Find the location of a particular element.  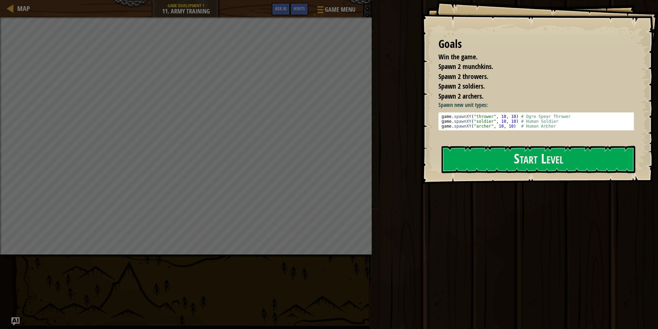

span: Spawn 2 archers. is located at coordinates (461, 96).